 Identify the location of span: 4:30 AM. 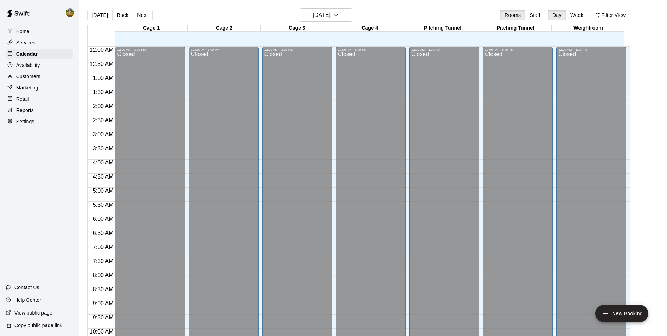
(103, 176).